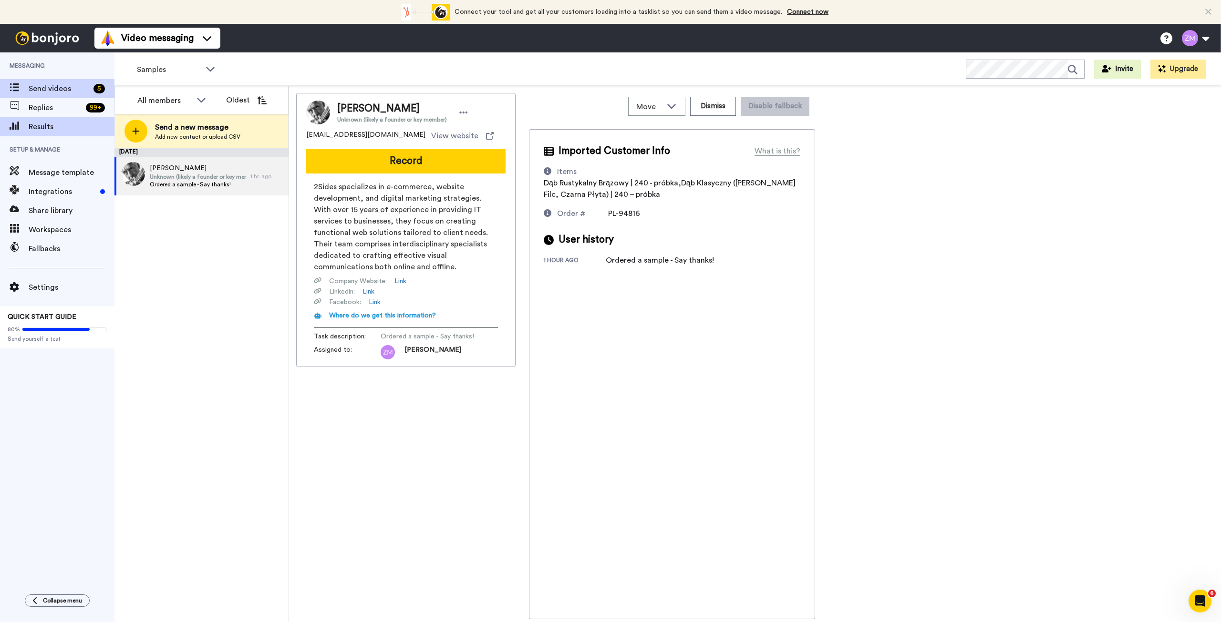 The height and width of the screenshot is (622, 1221). Describe the element at coordinates (59, 89) in the screenshot. I see `span: Send videos` at that location.